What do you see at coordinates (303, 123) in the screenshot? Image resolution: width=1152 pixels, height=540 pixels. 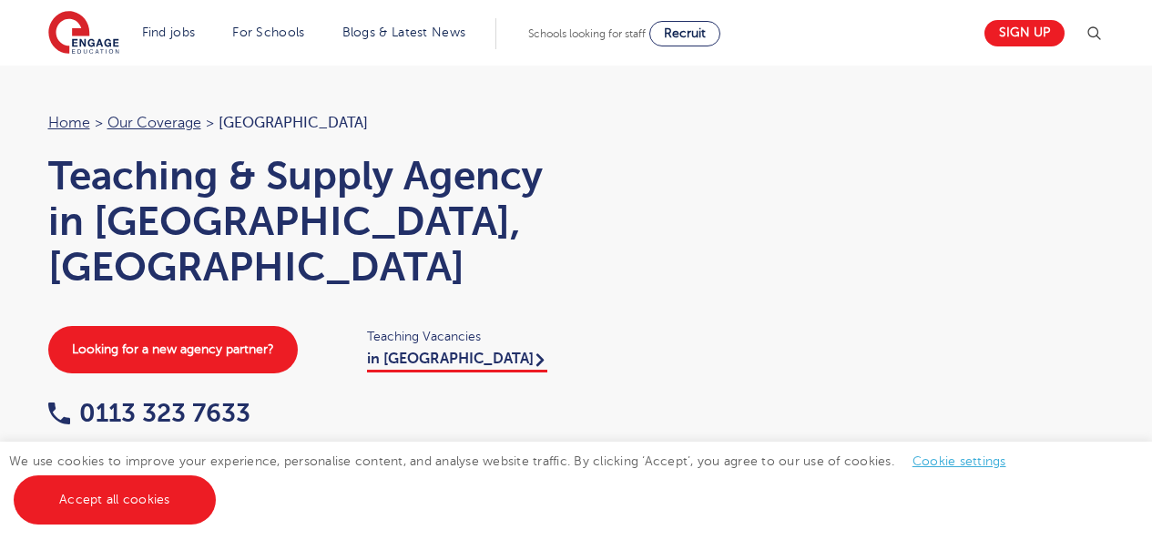 I see `nav: breadcrumb` at bounding box center [303, 123].